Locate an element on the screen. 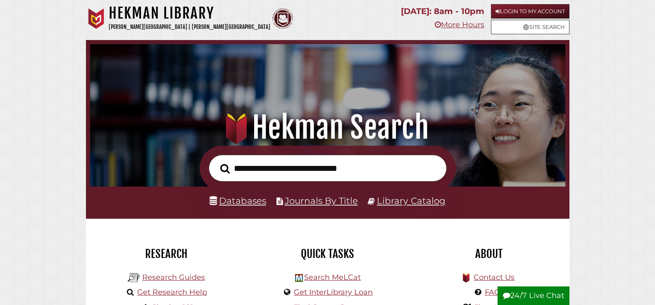 Image resolution: width=655 pixels, height=305 pixels. a: Login to My Account is located at coordinates (530, 11).